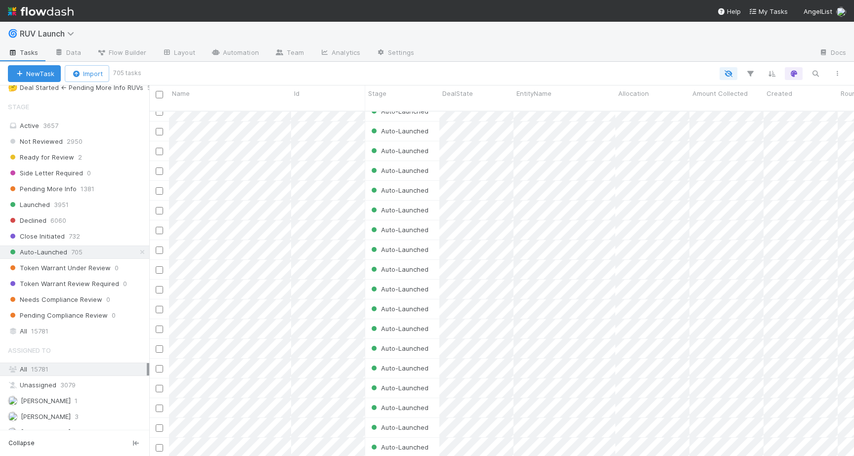 The height and width of the screenshot is (456, 854). Describe the element at coordinates (23, 52) in the screenshot. I see `span: Tasks` at that location.